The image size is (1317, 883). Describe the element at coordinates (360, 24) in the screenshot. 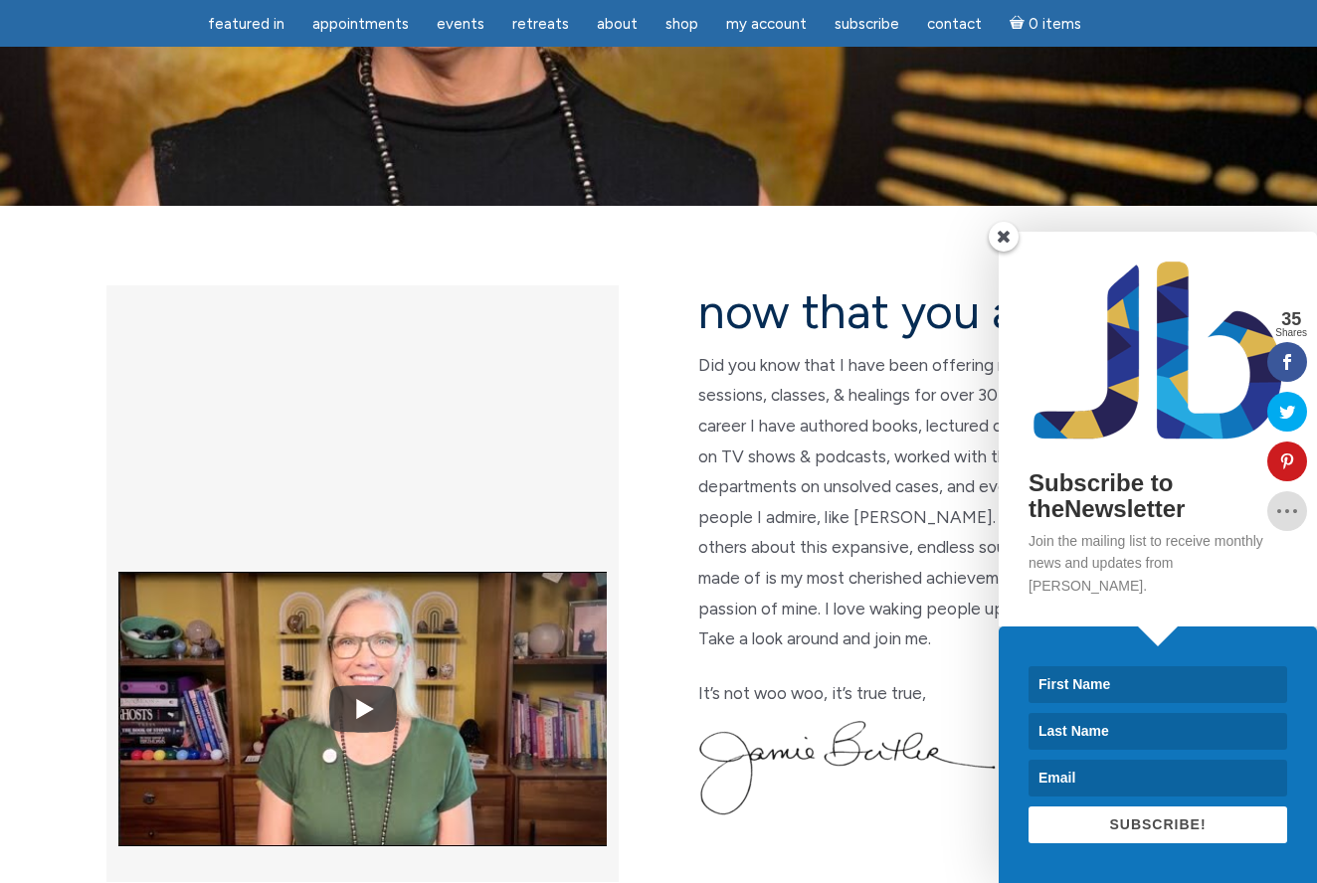

I see `span: Appointments` at that location.